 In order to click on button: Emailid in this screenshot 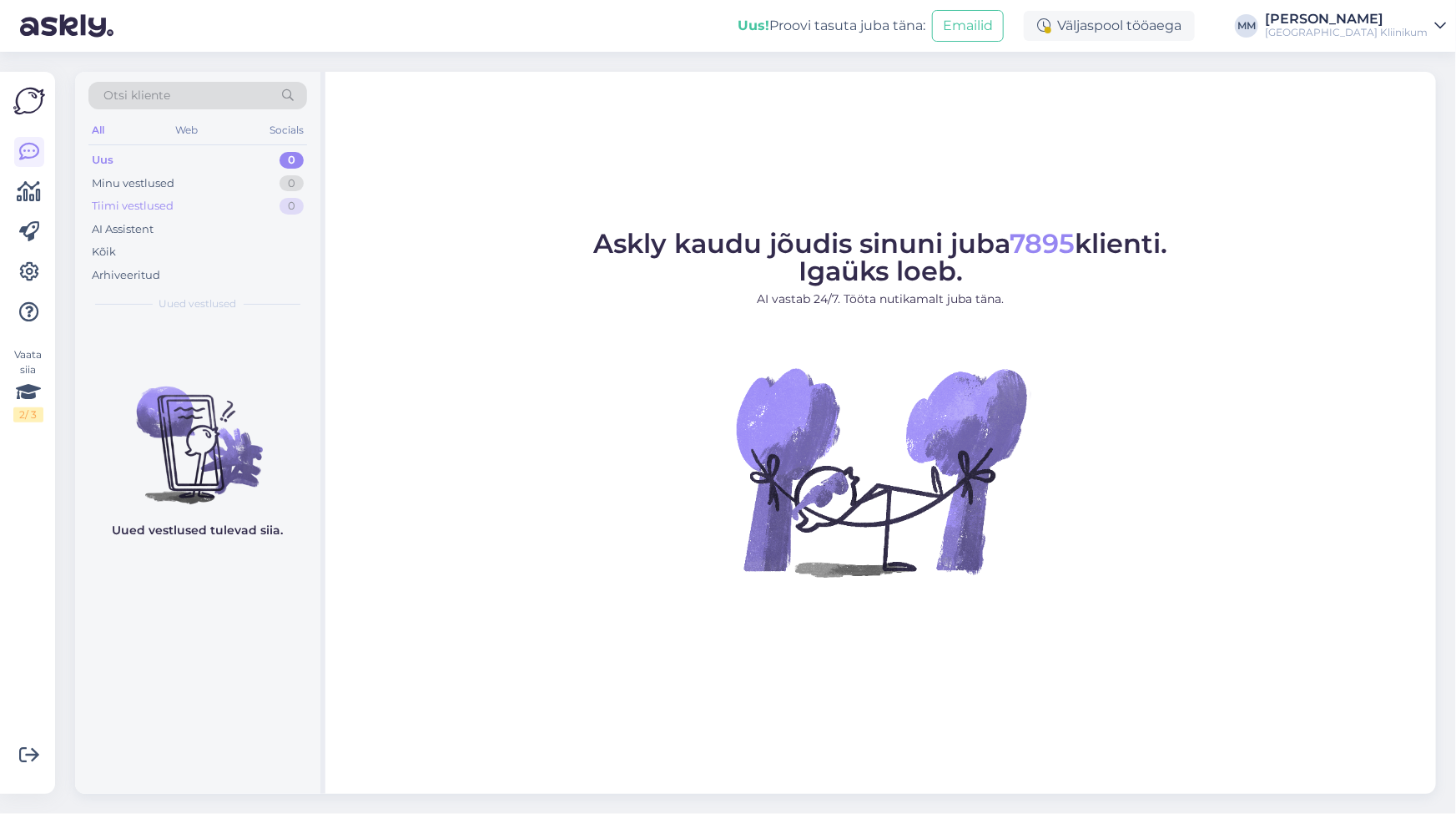, I will do `click(968, 25)`.